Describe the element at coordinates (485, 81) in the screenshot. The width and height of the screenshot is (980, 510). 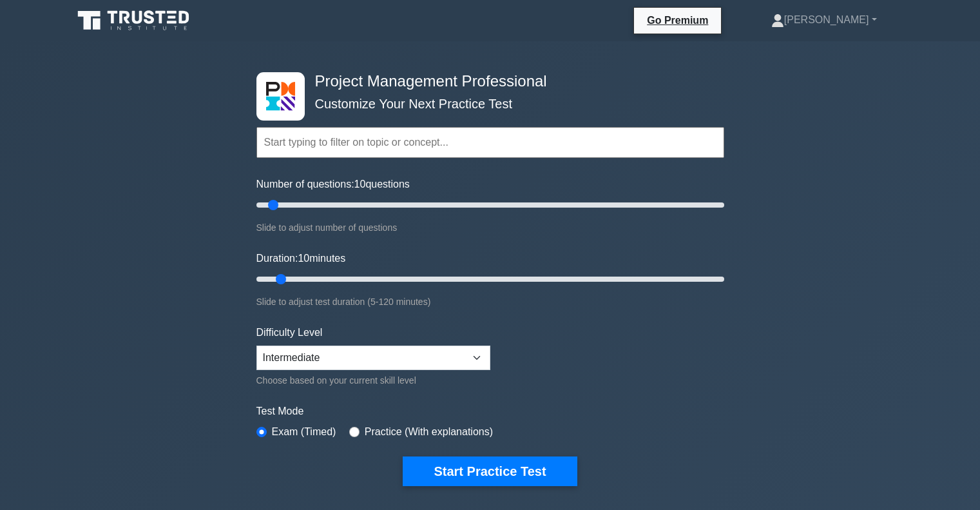
I see `h4: Project Management Professional` at that location.